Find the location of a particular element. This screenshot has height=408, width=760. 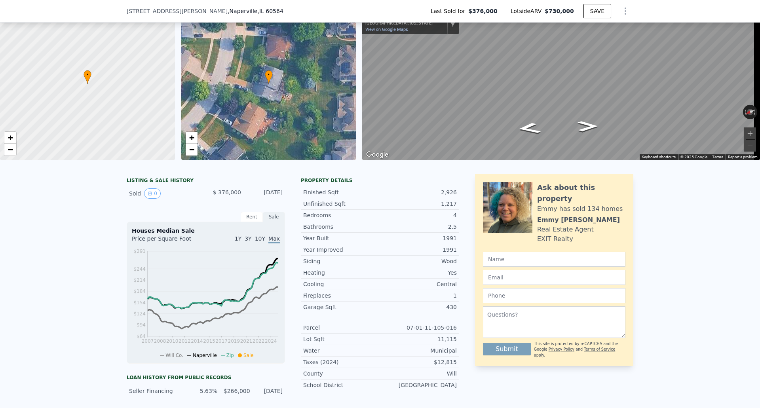

div: Will is located at coordinates (419, 374).